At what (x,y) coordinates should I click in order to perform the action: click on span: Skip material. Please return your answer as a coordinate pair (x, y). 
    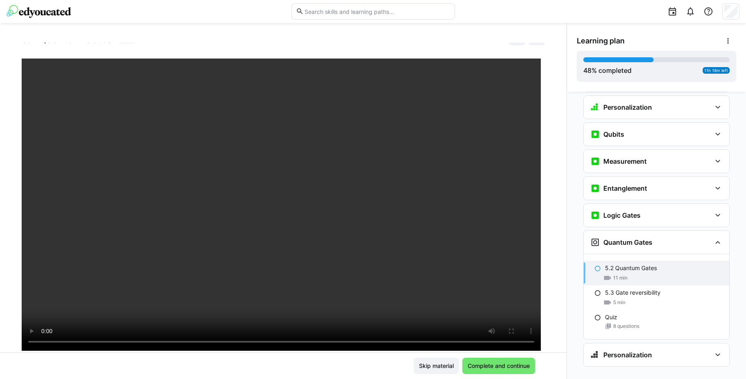
    Looking at the image, I should click on (436, 366).